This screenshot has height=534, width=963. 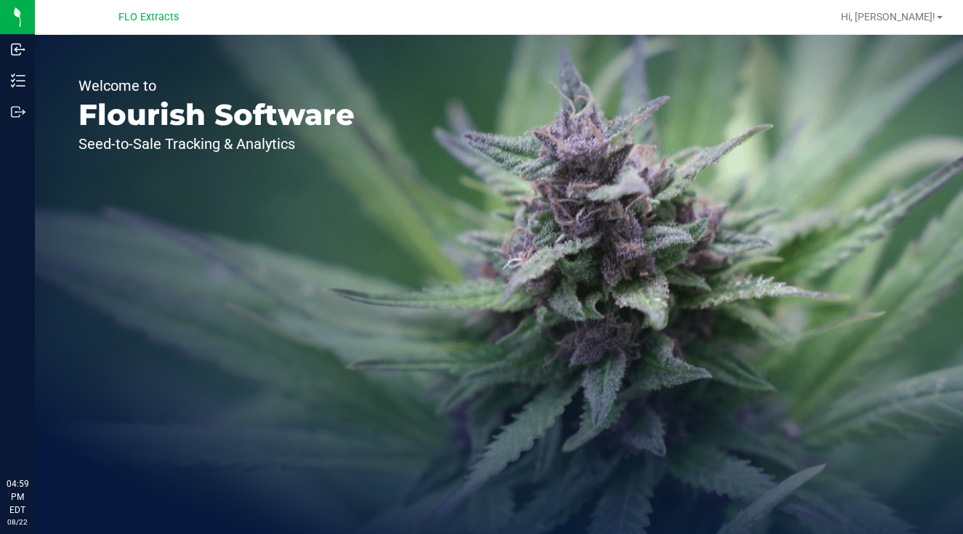 I want to click on inline-svg: Inventory, so click(x=18, y=81).